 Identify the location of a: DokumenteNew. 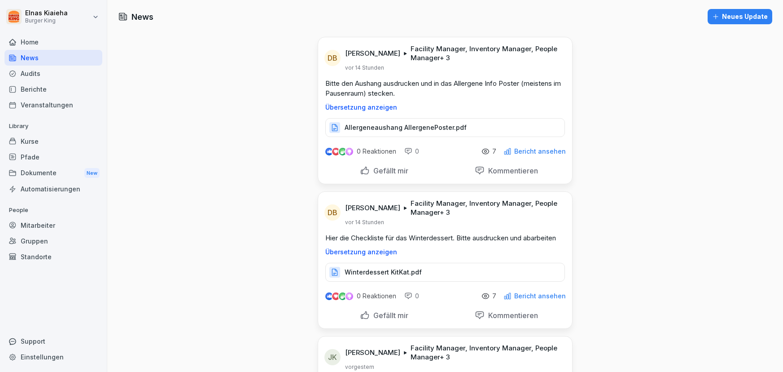
(53, 173).